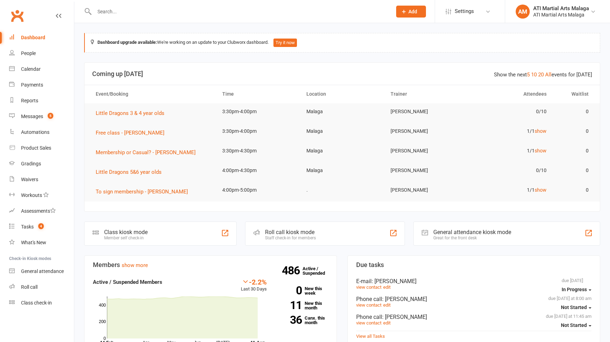 The image size is (610, 342). I want to click on a: General attendance kiosk mode, so click(41, 272).